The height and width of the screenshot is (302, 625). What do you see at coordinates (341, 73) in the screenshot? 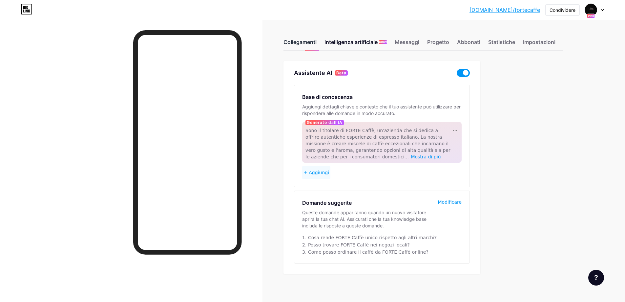
I see `font: Beta` at bounding box center [341, 73].